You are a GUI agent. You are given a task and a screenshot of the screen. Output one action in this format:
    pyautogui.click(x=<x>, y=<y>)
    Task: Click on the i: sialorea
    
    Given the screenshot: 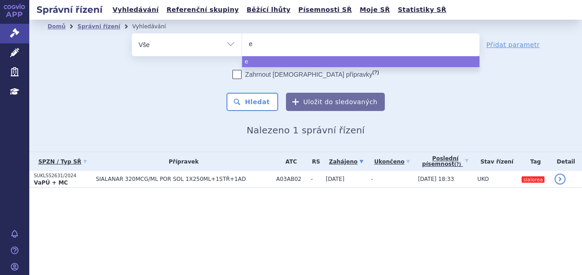 What is the action you would take?
    pyautogui.click(x=533, y=180)
    